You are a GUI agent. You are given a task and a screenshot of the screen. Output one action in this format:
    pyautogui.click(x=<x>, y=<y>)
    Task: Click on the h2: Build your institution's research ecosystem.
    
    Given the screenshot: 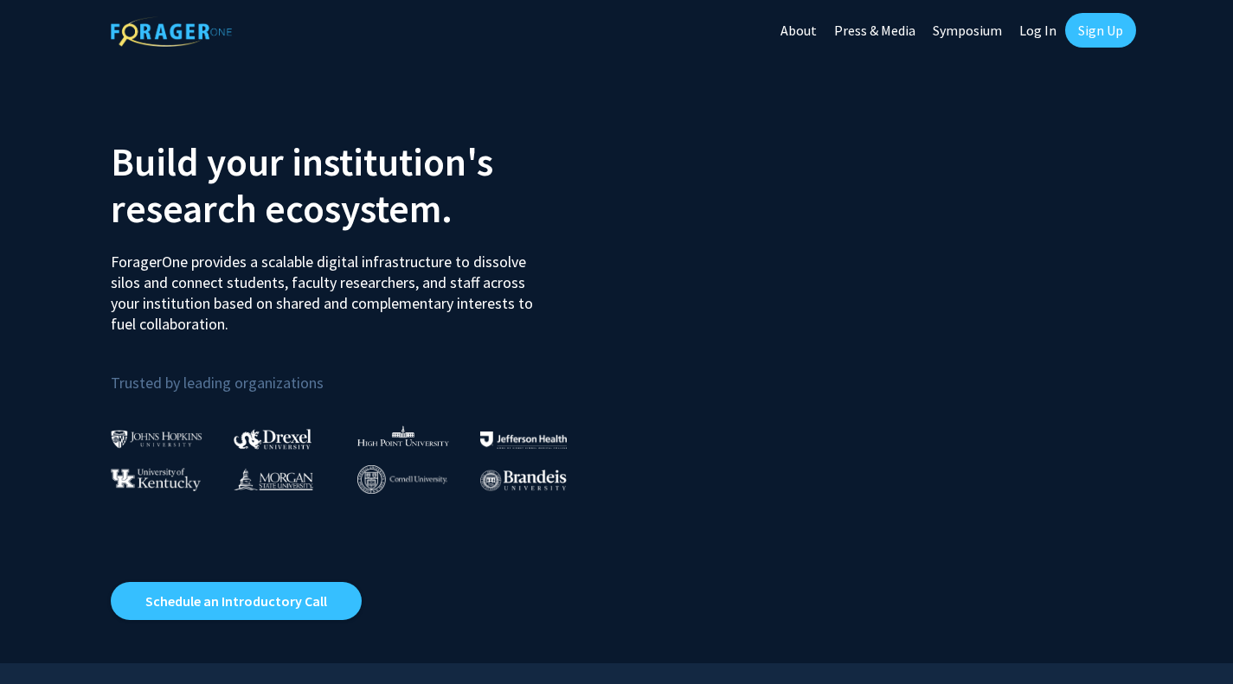 What is the action you would take?
    pyautogui.click(x=357, y=185)
    